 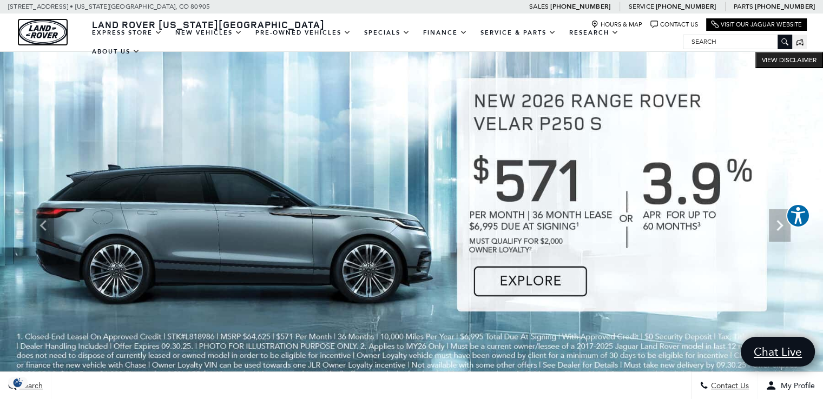 What do you see at coordinates (18, 382) in the screenshot?
I see `section: Click to Open Cookie Consent Modal` at bounding box center [18, 382].